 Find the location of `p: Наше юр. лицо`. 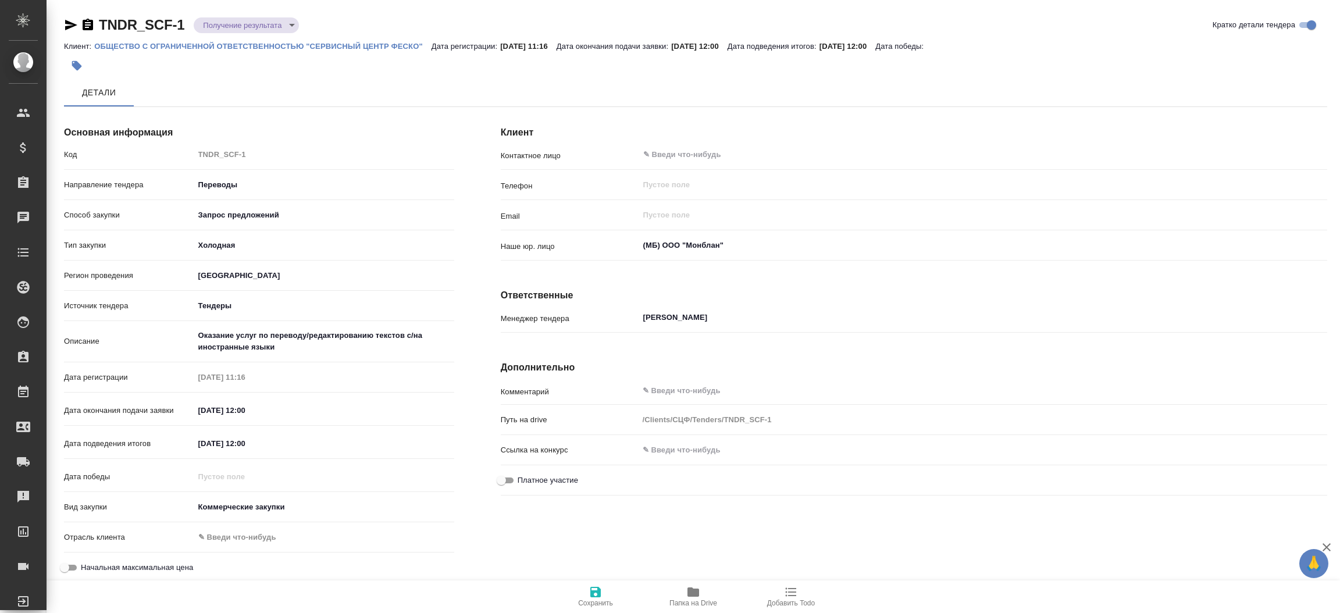

p: Наше юр. лицо is located at coordinates (570, 247).